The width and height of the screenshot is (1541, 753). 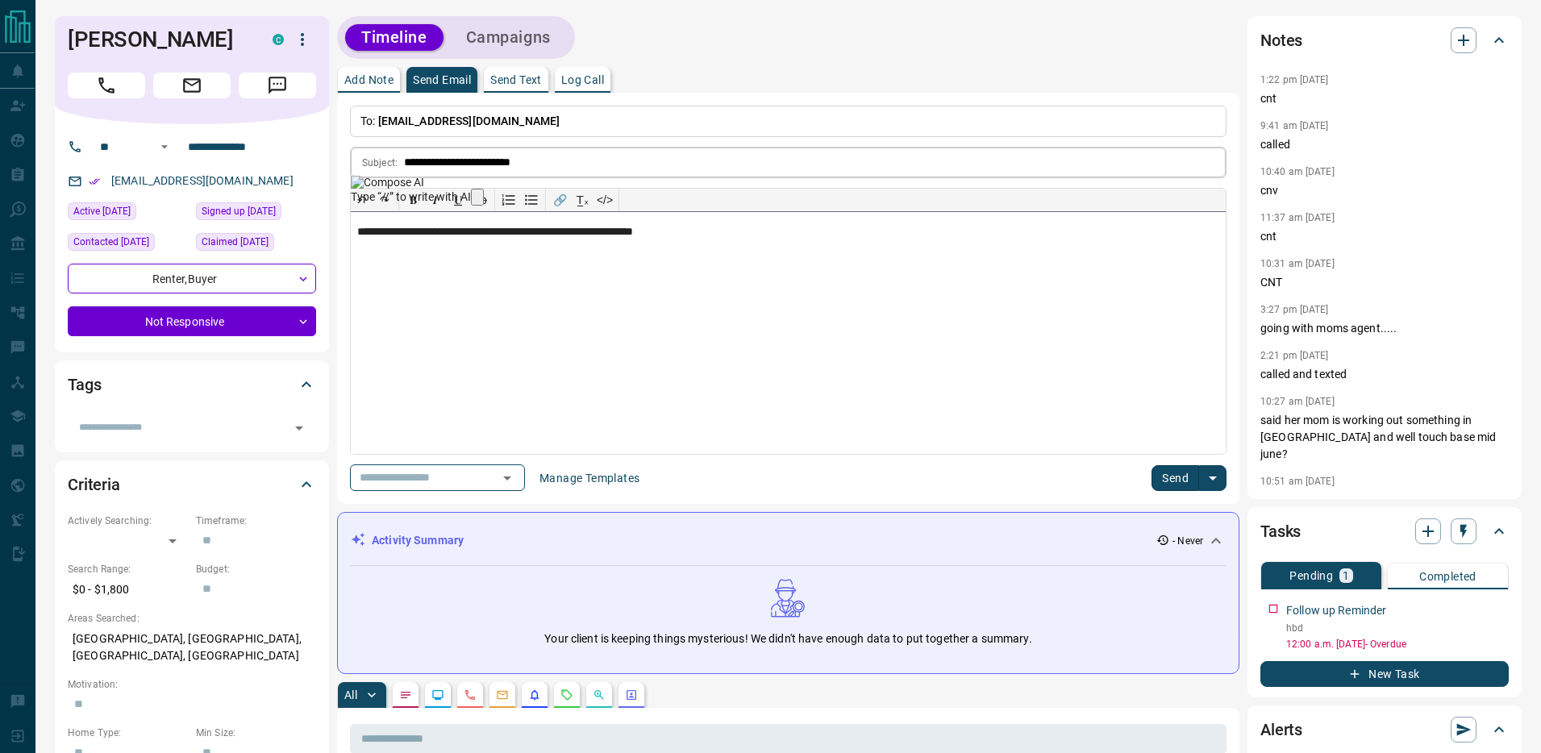 What do you see at coordinates (256, 733) in the screenshot?
I see `p: Min Size:` at bounding box center [256, 733].